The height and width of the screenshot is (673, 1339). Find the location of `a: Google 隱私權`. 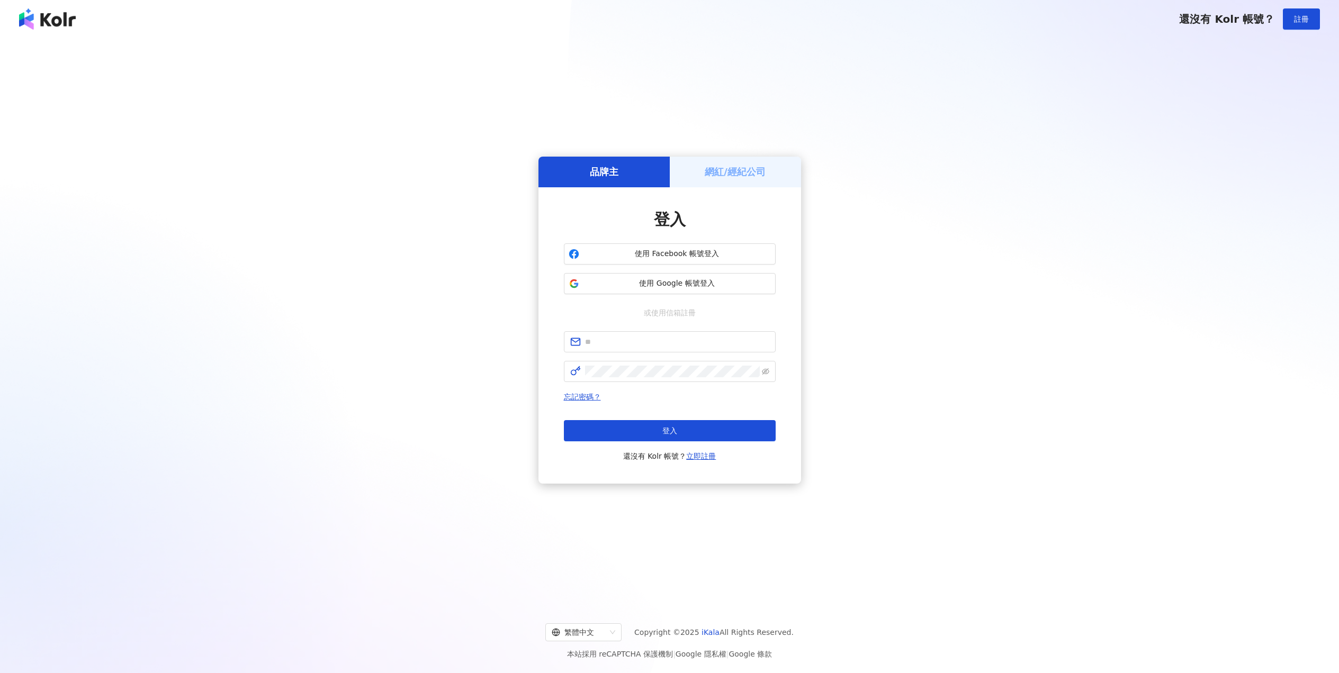

a: Google 隱私權 is located at coordinates (701, 654).